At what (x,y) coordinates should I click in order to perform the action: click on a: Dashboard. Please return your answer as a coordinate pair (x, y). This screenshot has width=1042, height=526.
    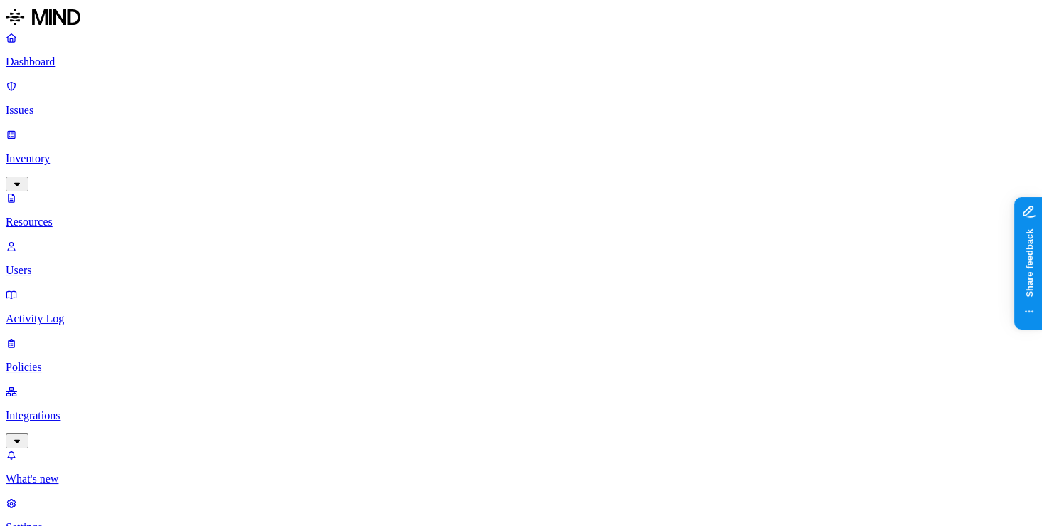
    Looking at the image, I should click on (521, 50).